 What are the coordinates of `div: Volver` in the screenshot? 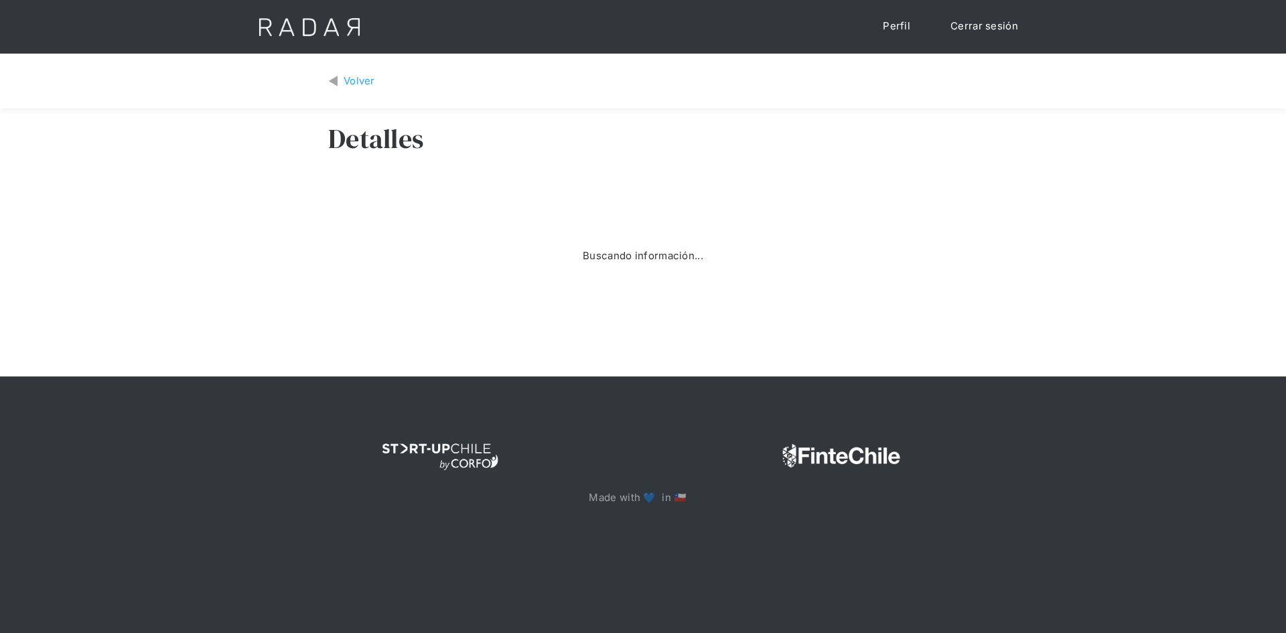 It's located at (359, 81).